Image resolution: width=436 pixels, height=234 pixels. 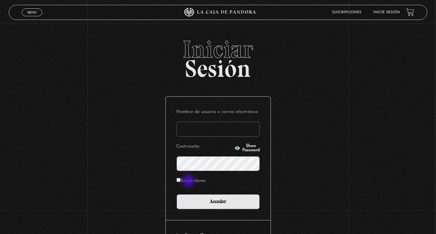 I want to click on label: Nombre de usuario o correo electrónico, so click(x=218, y=112).